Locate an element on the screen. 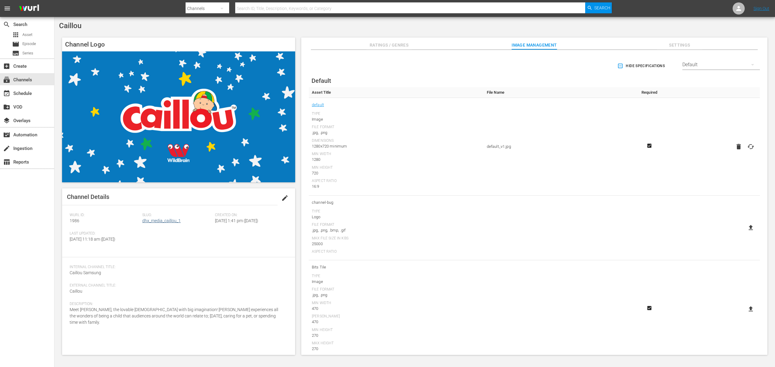 The image size is (775, 367). span: Ingestion is located at coordinates (7, 149).